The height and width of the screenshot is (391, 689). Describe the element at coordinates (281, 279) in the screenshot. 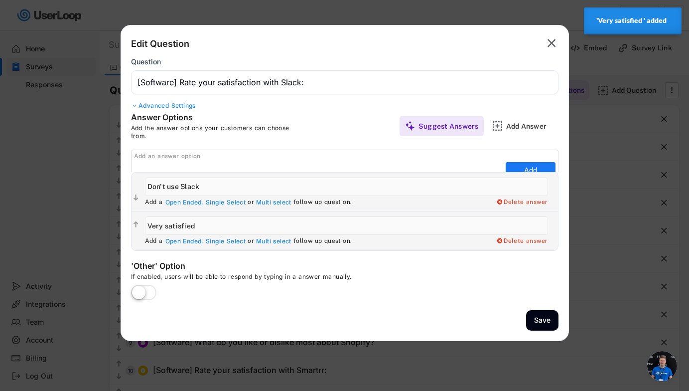

I see `div: If enabled, users will be able to respond by typing in a answer manually.` at that location.